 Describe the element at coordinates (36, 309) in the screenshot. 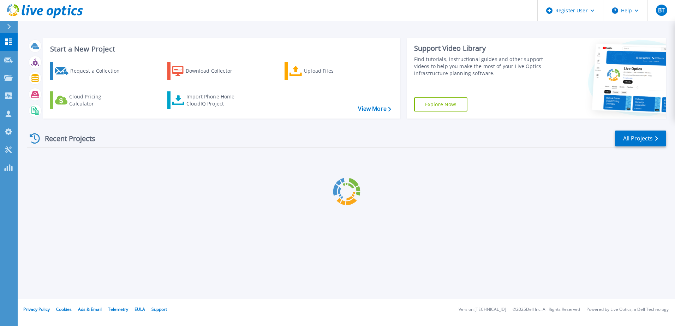

I see `a: Privacy Policy` at that location.